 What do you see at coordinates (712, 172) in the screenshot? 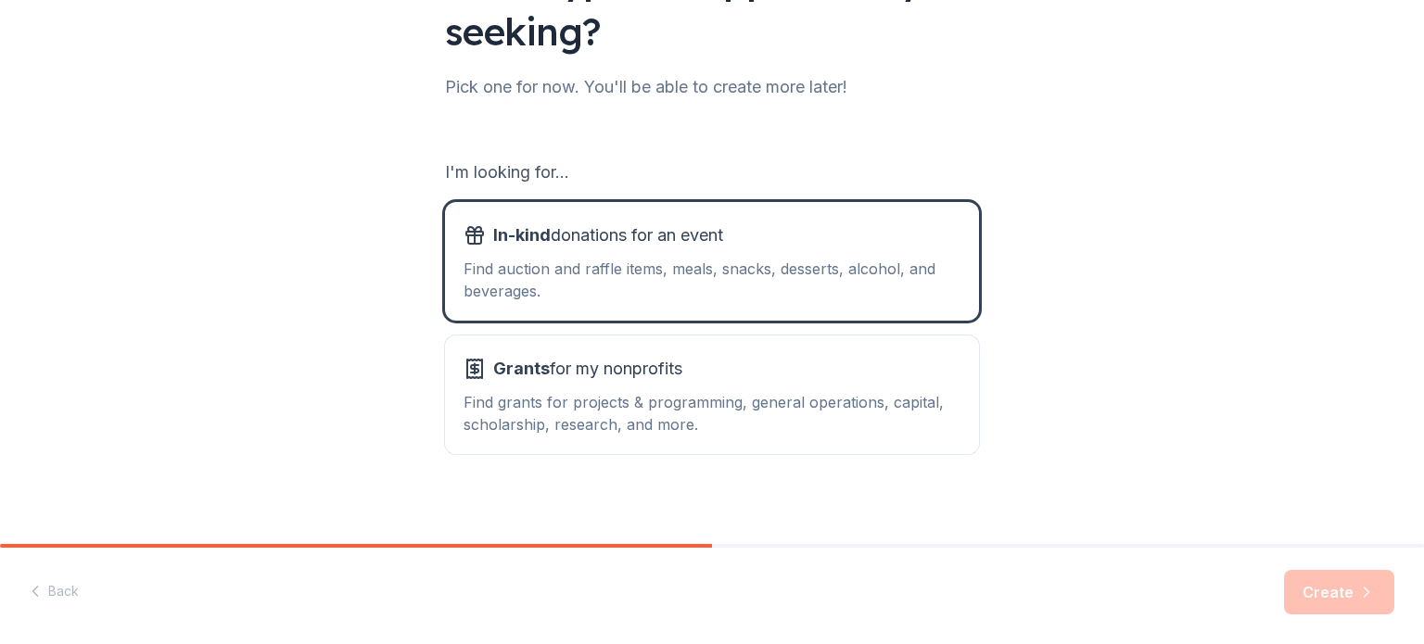
I see `div: I'm looking for...` at bounding box center [712, 172].